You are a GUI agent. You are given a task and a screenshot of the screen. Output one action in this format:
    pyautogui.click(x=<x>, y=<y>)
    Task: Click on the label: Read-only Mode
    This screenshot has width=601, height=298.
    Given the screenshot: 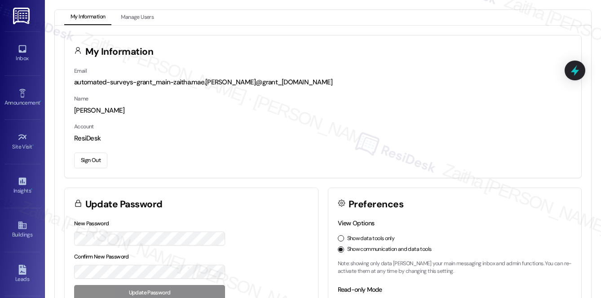 What is the action you would take?
    pyautogui.click(x=360, y=290)
    